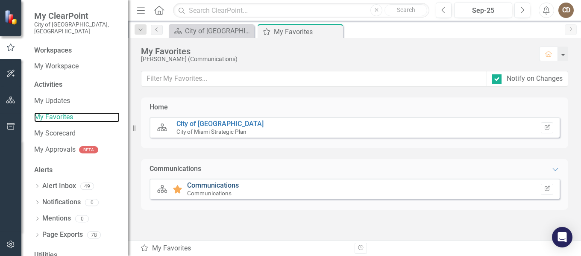  What do you see at coordinates (213, 185) in the screenshot?
I see `a: Communications` at bounding box center [213, 185].